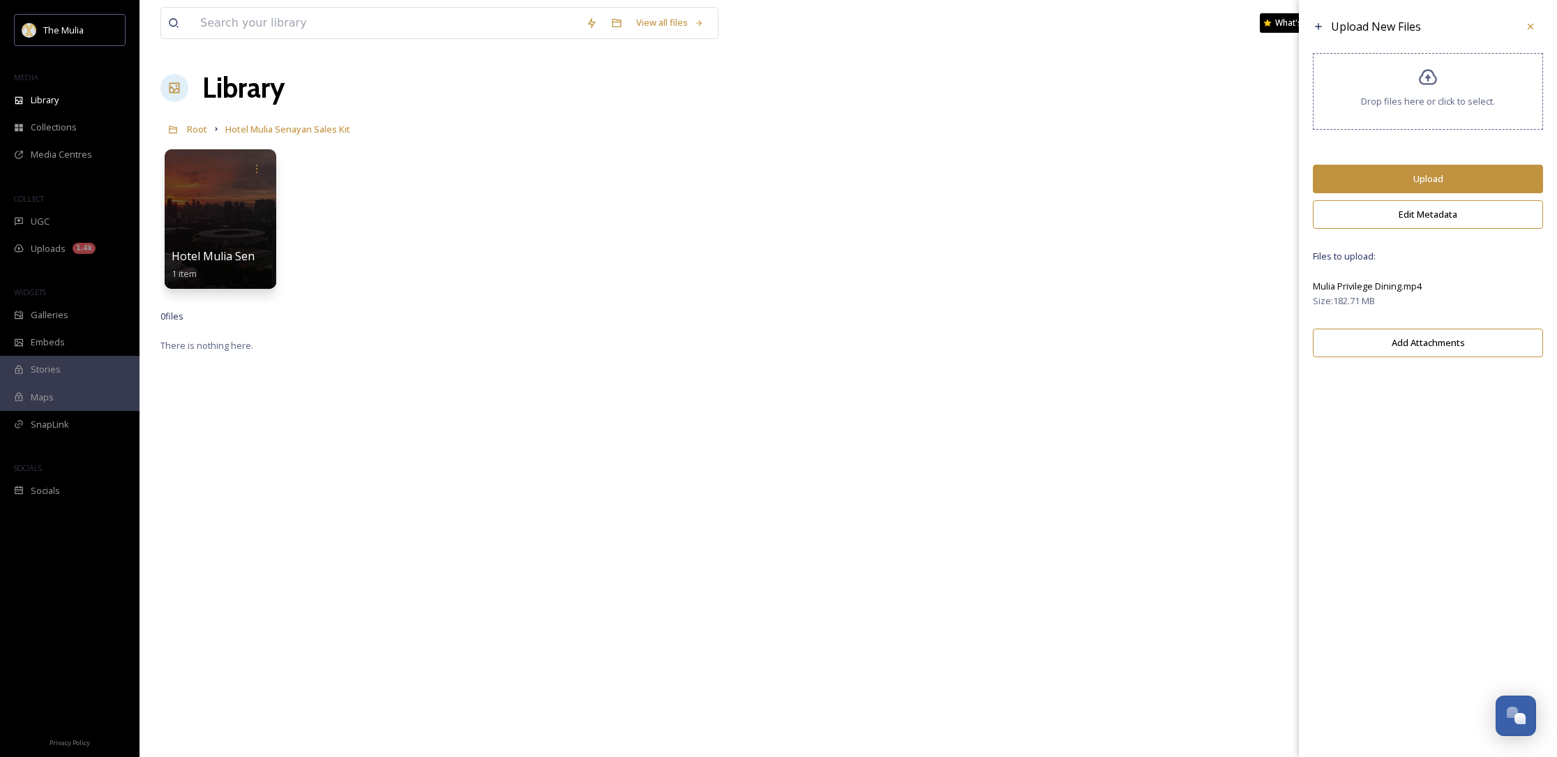  What do you see at coordinates (386, 23) in the screenshot?
I see `input: Search your library` at bounding box center [386, 23].